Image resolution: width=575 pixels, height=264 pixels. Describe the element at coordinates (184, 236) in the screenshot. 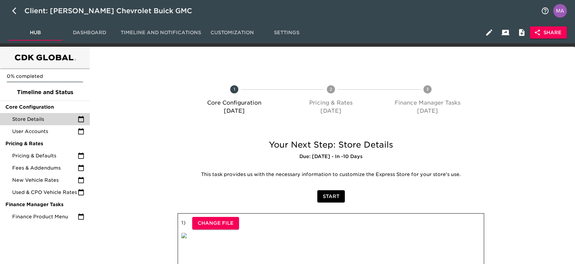

I see `img: qkibX1zbU72zw90W6Gan%2FTemplates%2FRjS7uaFIXtg43HUzxvoG%2F3e51d9d6-1114-4229-a5bf-f5ca567b6beb.jpg` at that location.